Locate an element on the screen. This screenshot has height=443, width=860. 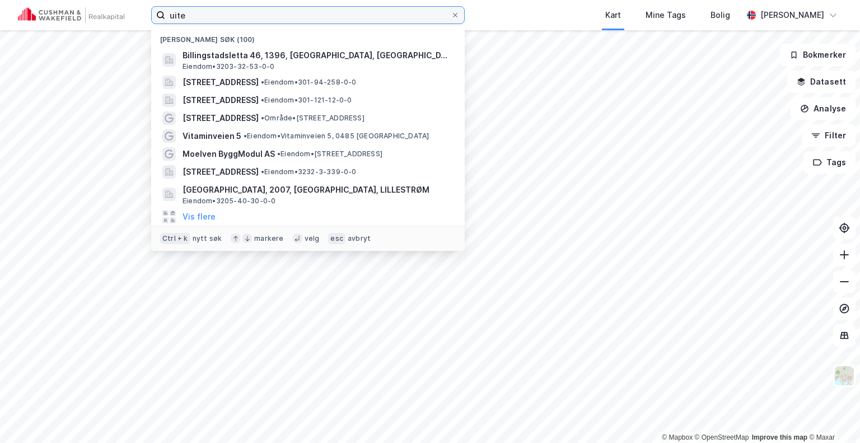
span: Eiendom • 3203-32-53-0-0 is located at coordinates (228, 67).